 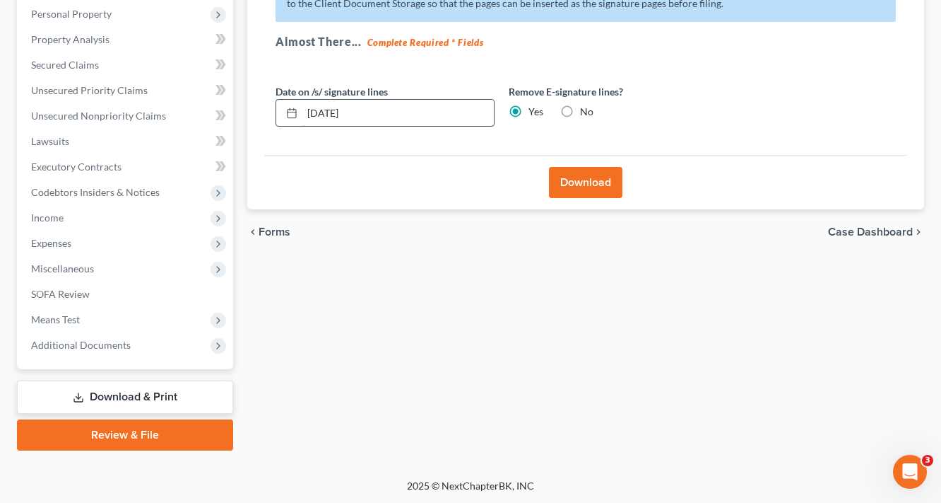 What do you see at coordinates (98, 115) in the screenshot?
I see `span: Unsecured Nonpriority Claims` at bounding box center [98, 115].